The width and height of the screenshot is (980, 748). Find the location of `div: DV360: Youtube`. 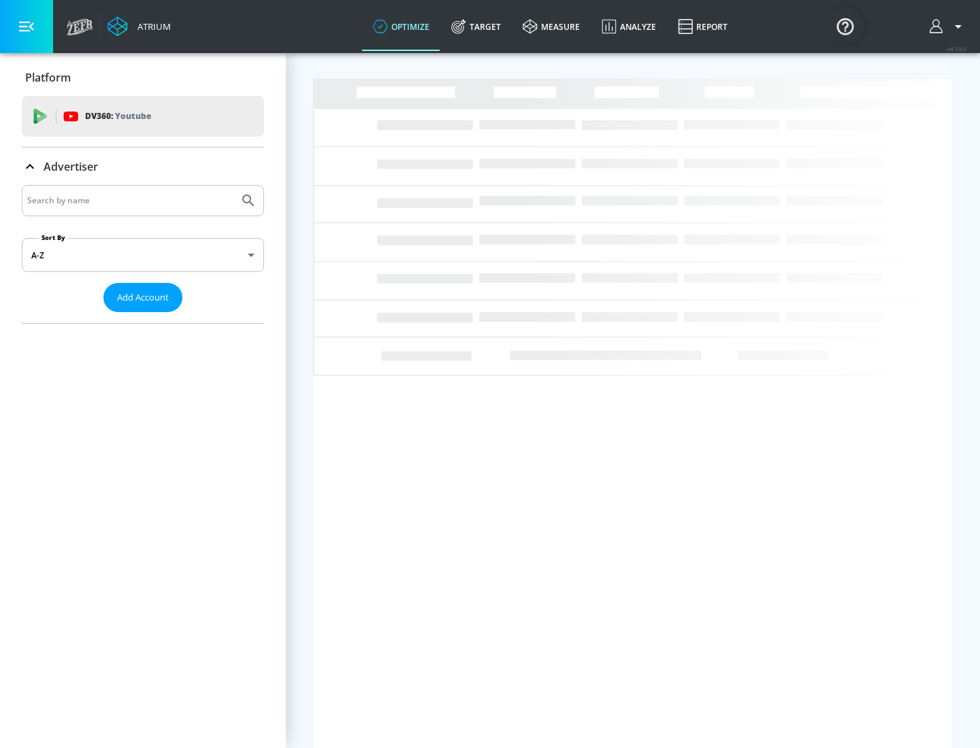

div: DV360: Youtube is located at coordinates (143, 116).